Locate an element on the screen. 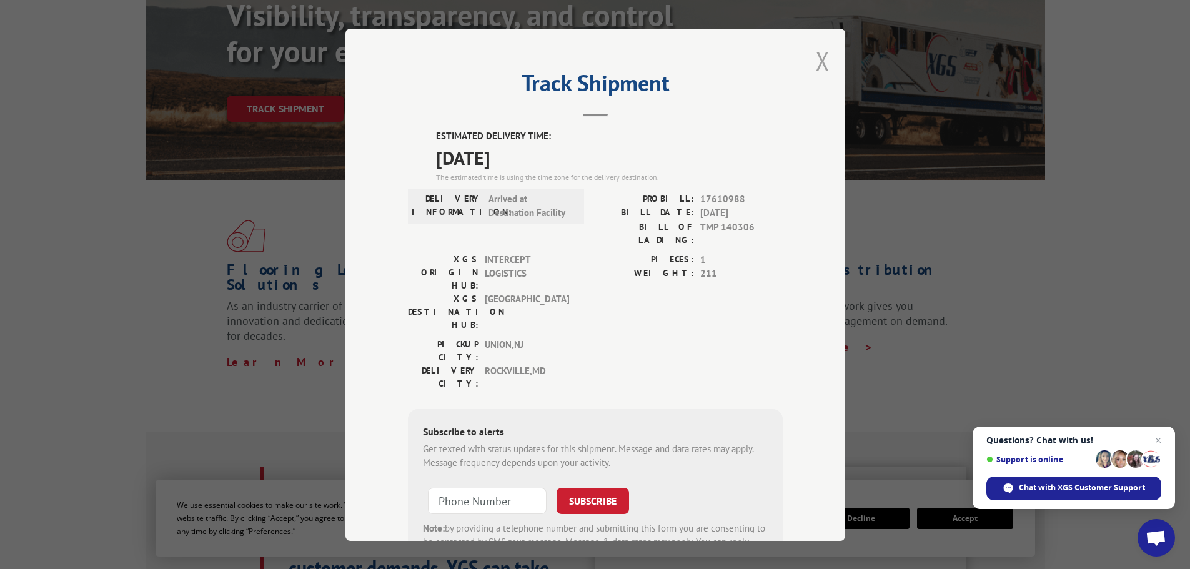  span: 1 is located at coordinates (742, 259).